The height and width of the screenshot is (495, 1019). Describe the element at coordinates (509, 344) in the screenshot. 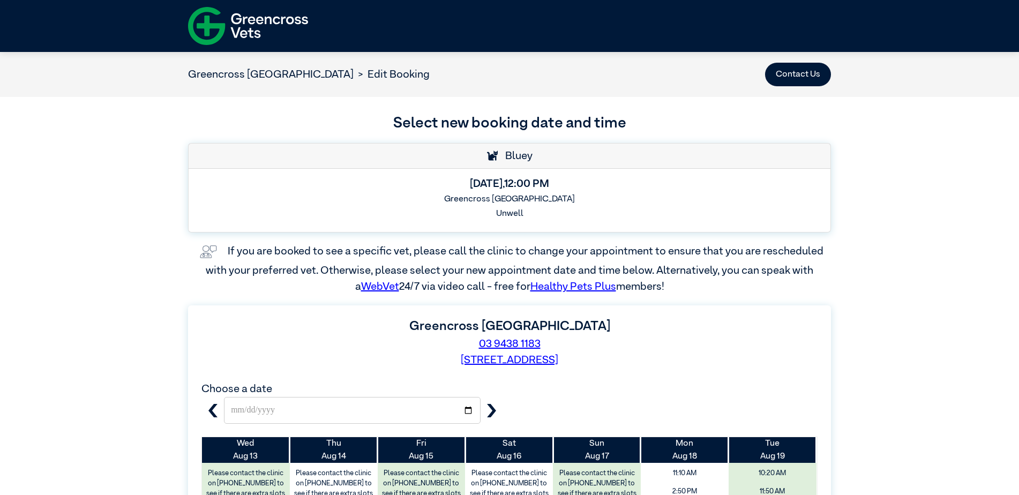

I see `span: 03 9438 1183` at that location.